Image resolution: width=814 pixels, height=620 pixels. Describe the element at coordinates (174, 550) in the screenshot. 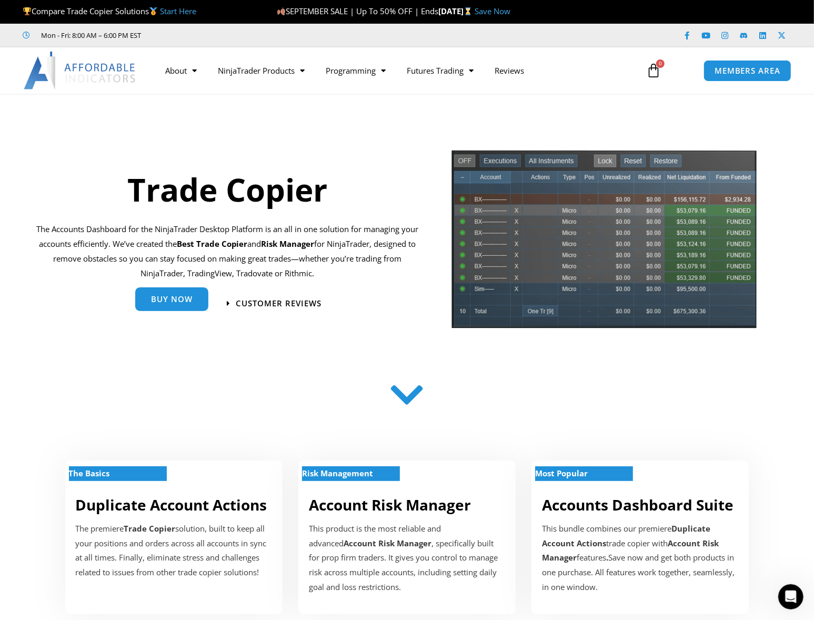

I see `p: The premiere solution, built to keep all your positions and orders across all accounts in sync at...` at that location.